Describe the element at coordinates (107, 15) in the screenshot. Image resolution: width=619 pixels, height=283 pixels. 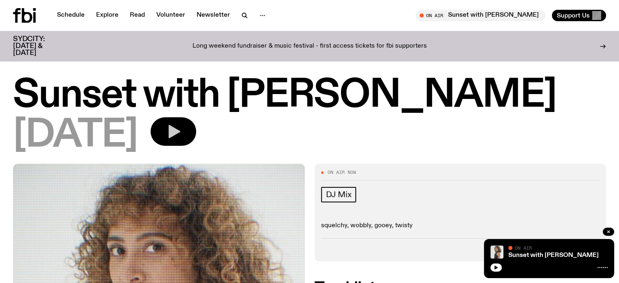
I see `a: Explore` at that location.